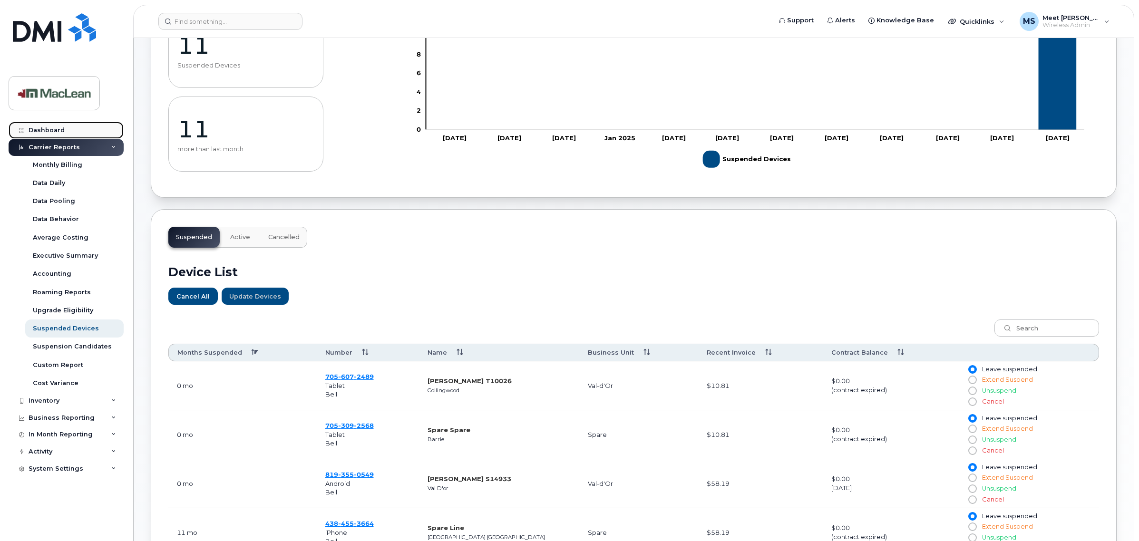 The width and height of the screenshot is (1139, 541). I want to click on span: Active, so click(240, 237).